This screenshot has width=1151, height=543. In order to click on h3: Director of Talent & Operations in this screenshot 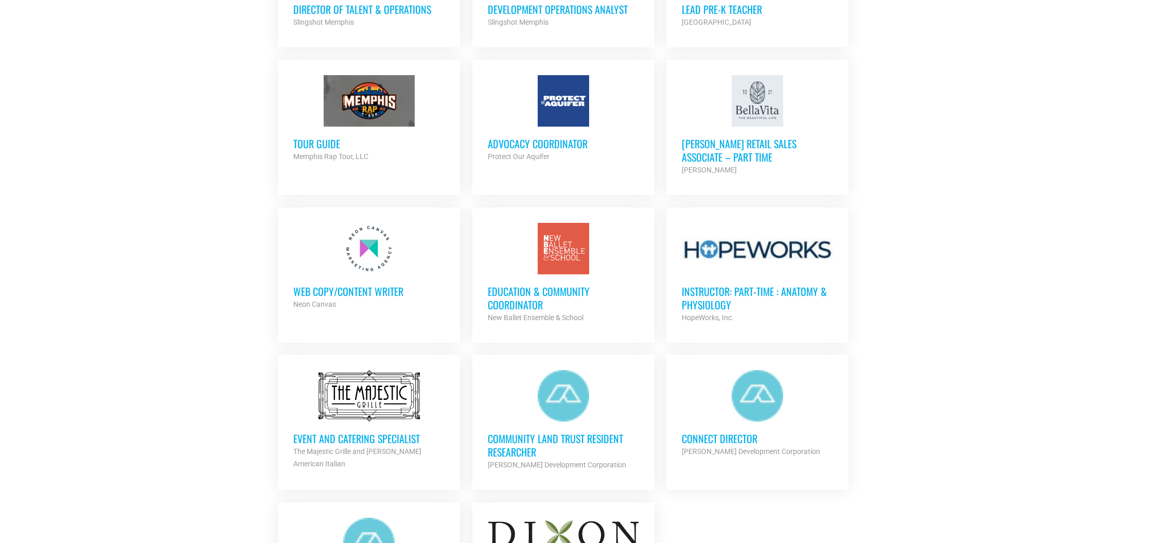, I will do `click(369, 9)`.